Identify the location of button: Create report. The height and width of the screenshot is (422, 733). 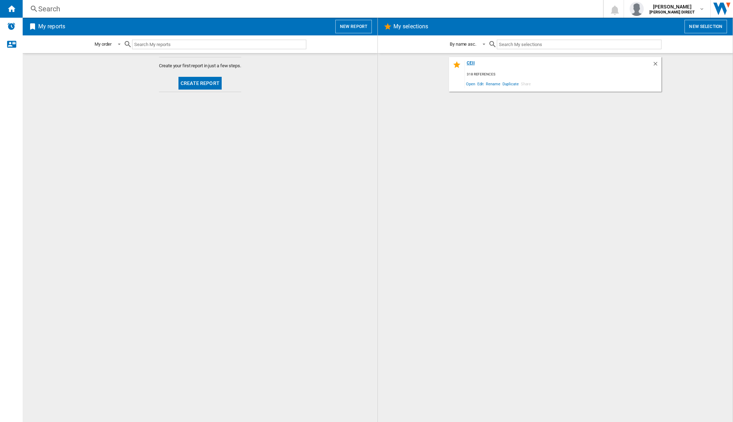
(200, 83).